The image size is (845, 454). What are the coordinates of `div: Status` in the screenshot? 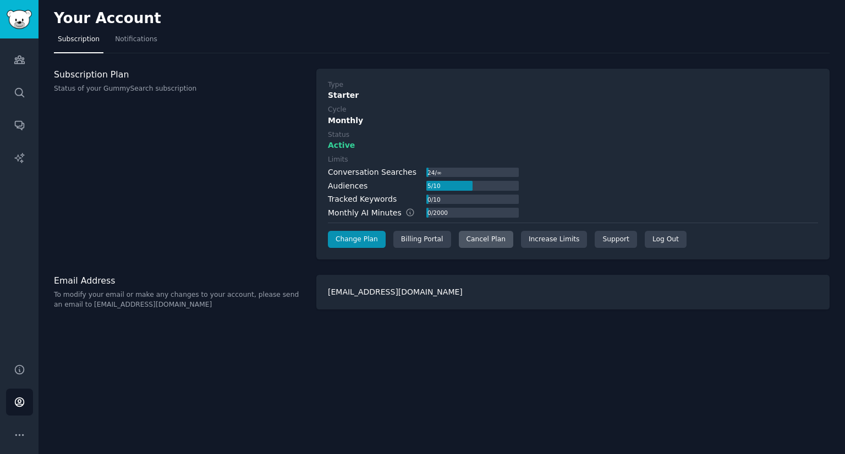 It's located at (338, 135).